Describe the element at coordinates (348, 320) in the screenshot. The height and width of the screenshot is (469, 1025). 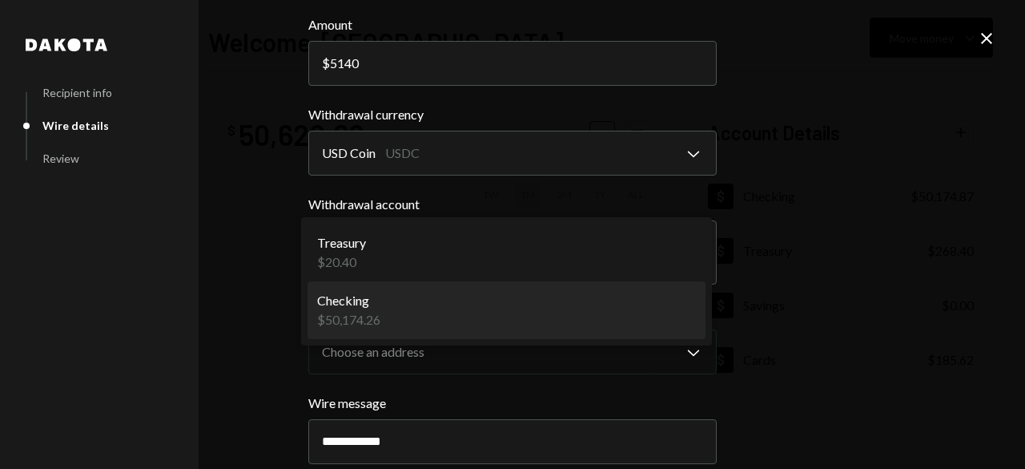
I see `div: $50,174.26` at that location.